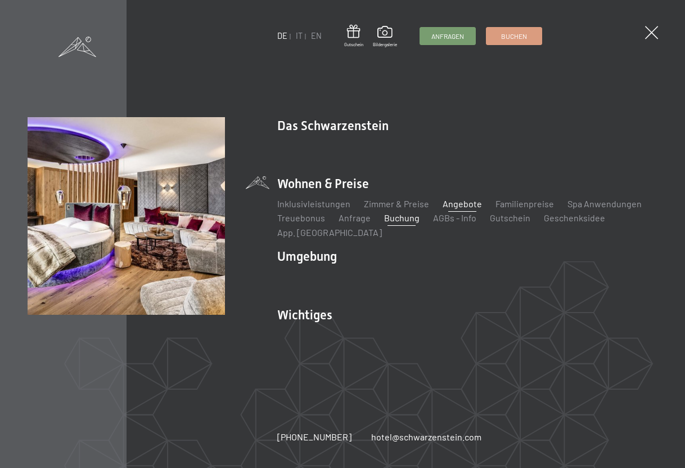 Image resolution: width=685 pixels, height=468 pixels. What do you see at coordinates (426, 437) in the screenshot?
I see `a: hotel@schwarzenstein.com` at bounding box center [426, 437].